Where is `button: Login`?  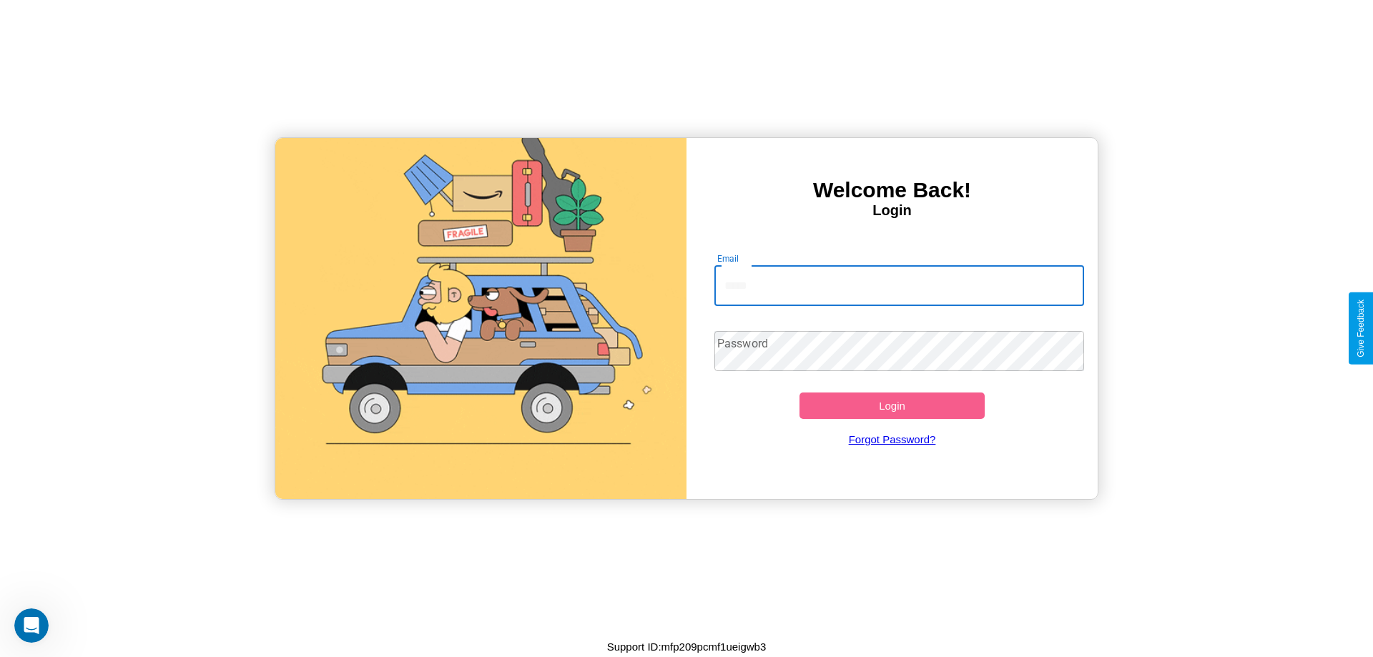 button: Login is located at coordinates (891, 405).